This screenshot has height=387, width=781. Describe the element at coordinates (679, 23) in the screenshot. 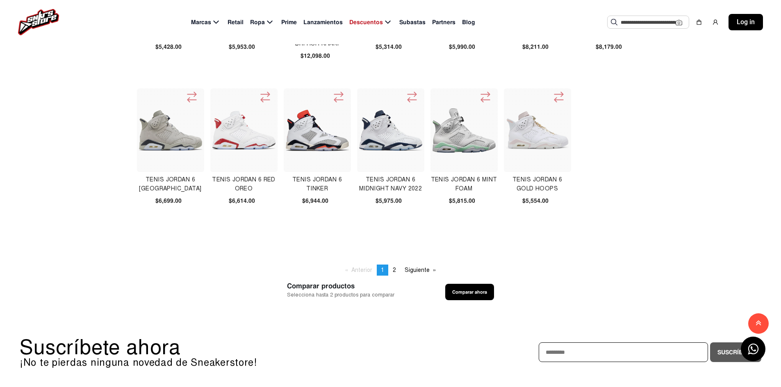

I see `img: Cámara` at that location.